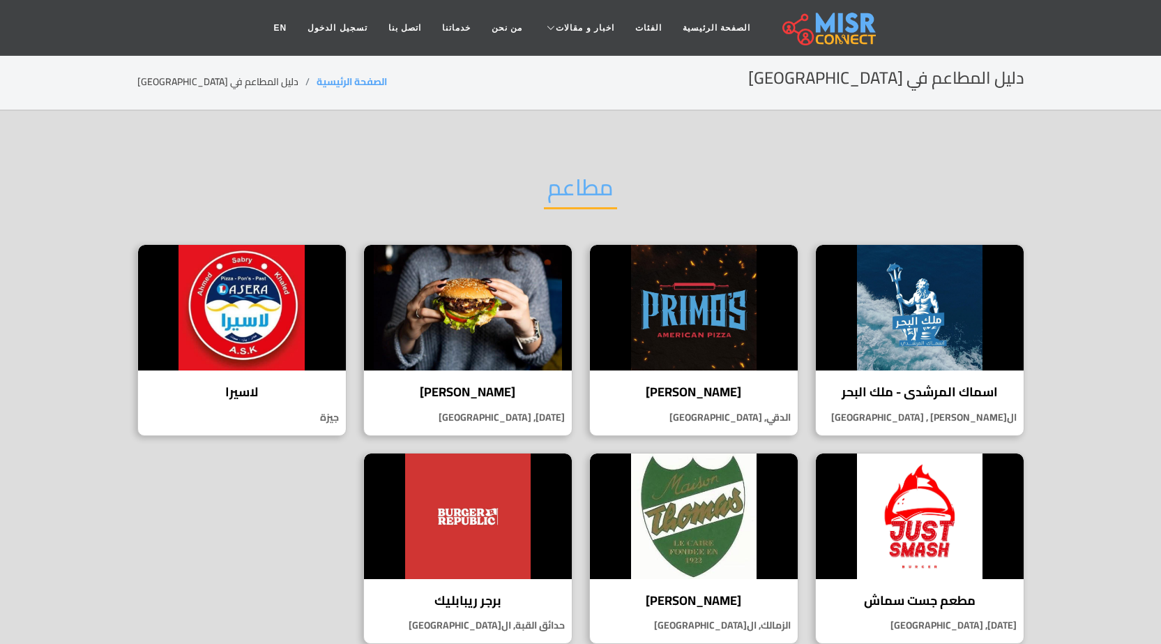 The height and width of the screenshot is (644, 1161). Describe the element at coordinates (242, 340) in the screenshot. I see `a: لاسيرا لاسيرا جيزة` at that location.